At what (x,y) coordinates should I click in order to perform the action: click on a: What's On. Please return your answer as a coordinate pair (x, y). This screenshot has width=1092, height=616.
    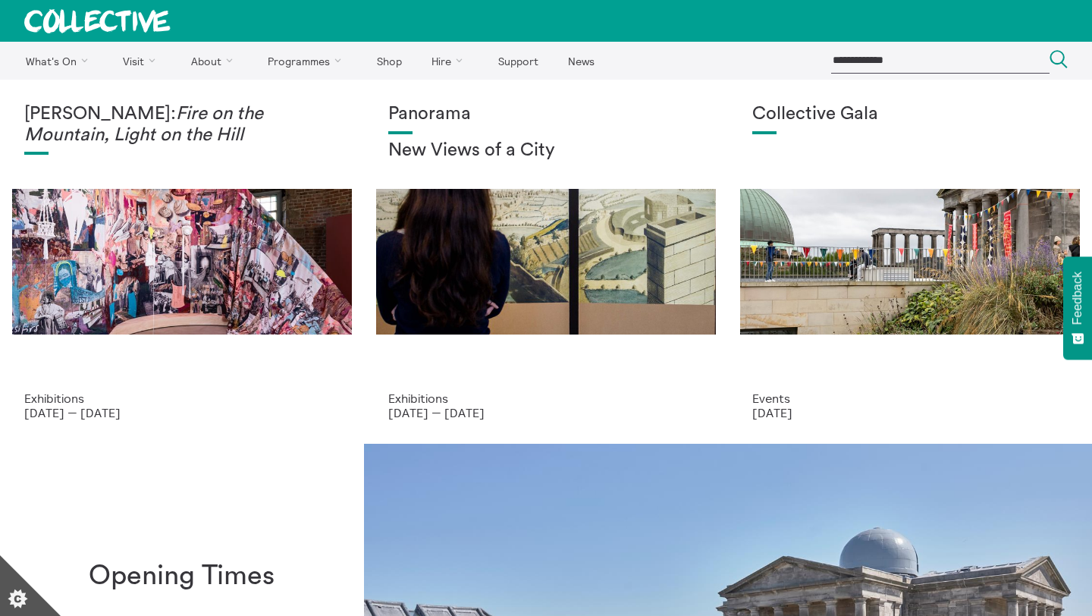
    Looking at the image, I should click on (59, 61).